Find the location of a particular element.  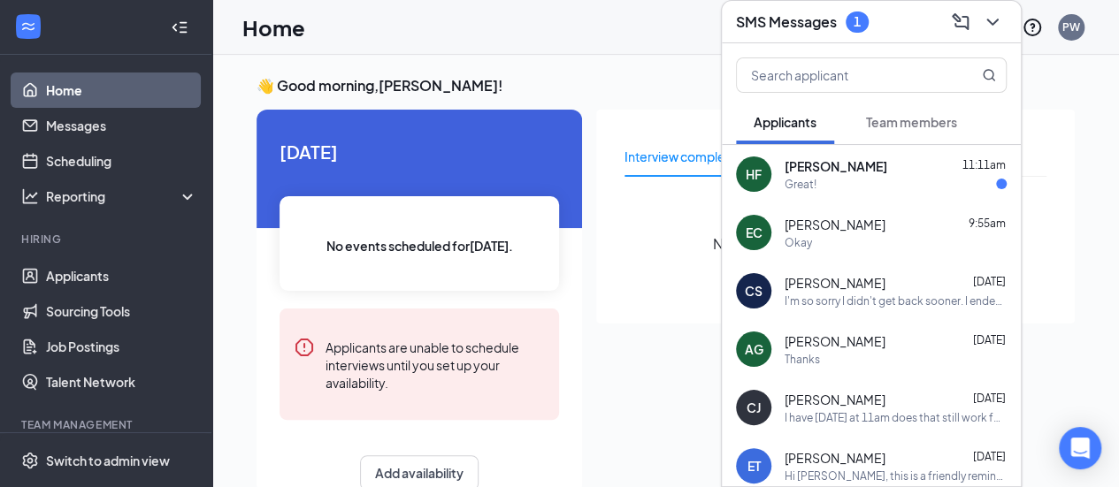

div: Great! is located at coordinates (801, 184).